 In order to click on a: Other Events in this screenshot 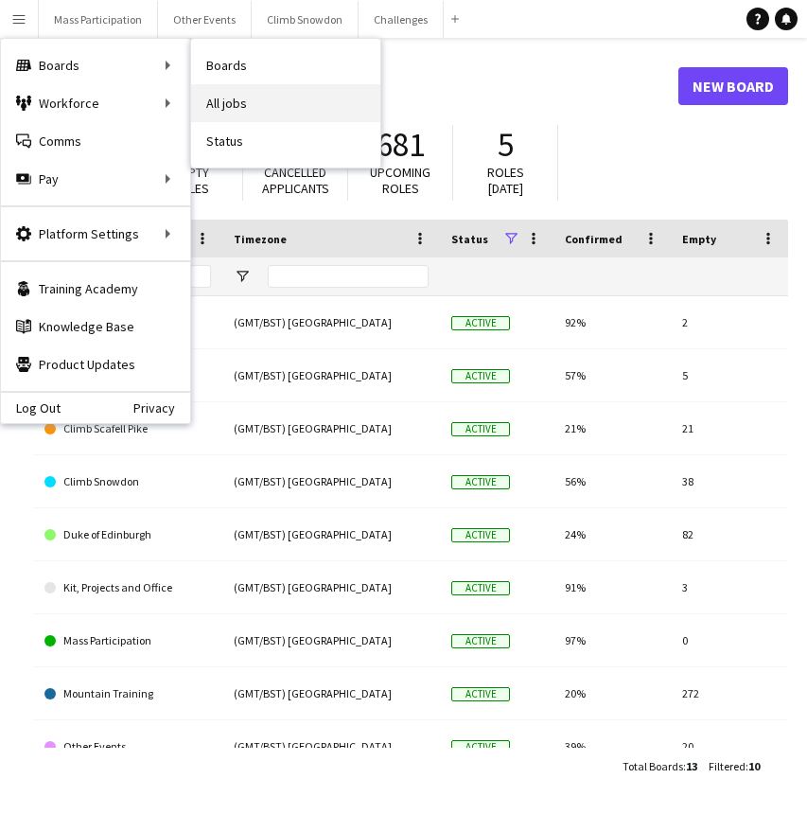, I will do `click(128, 746)`.